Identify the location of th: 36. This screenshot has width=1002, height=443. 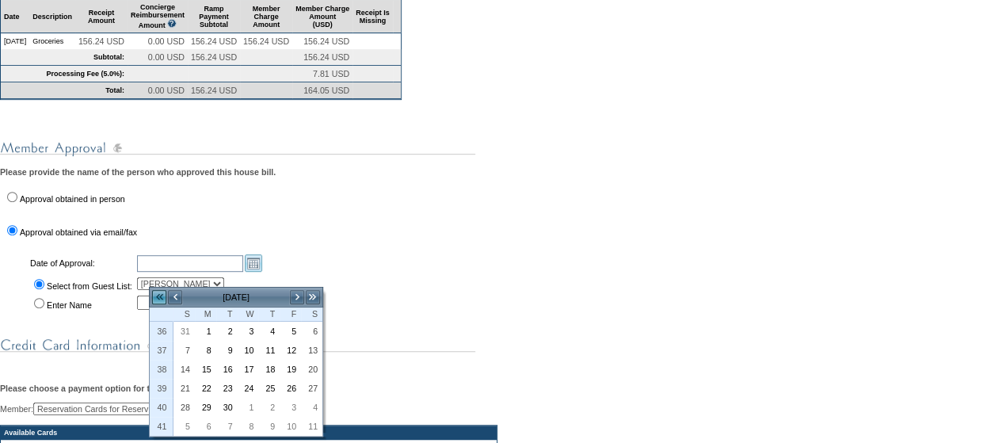
(162, 331).